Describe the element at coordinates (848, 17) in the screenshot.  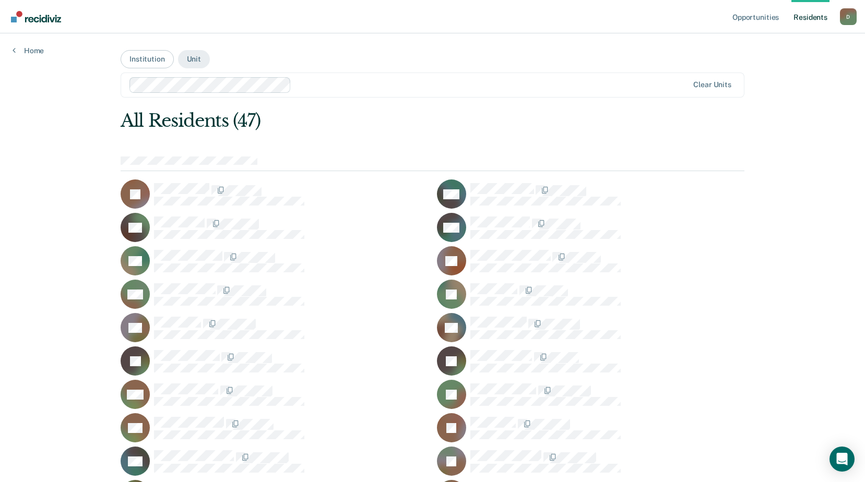
I see `button: Profile dropdown button` at that location.